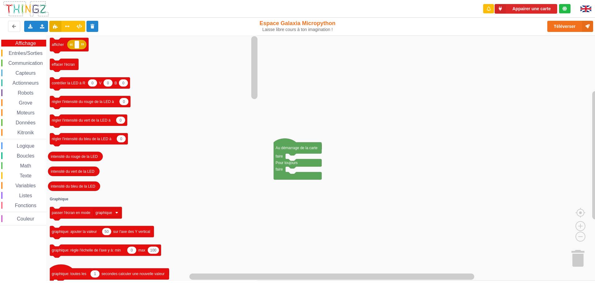 This screenshot has width=595, height=285. Describe the element at coordinates (26, 185) in the screenshot. I see `span: Variables` at that location.